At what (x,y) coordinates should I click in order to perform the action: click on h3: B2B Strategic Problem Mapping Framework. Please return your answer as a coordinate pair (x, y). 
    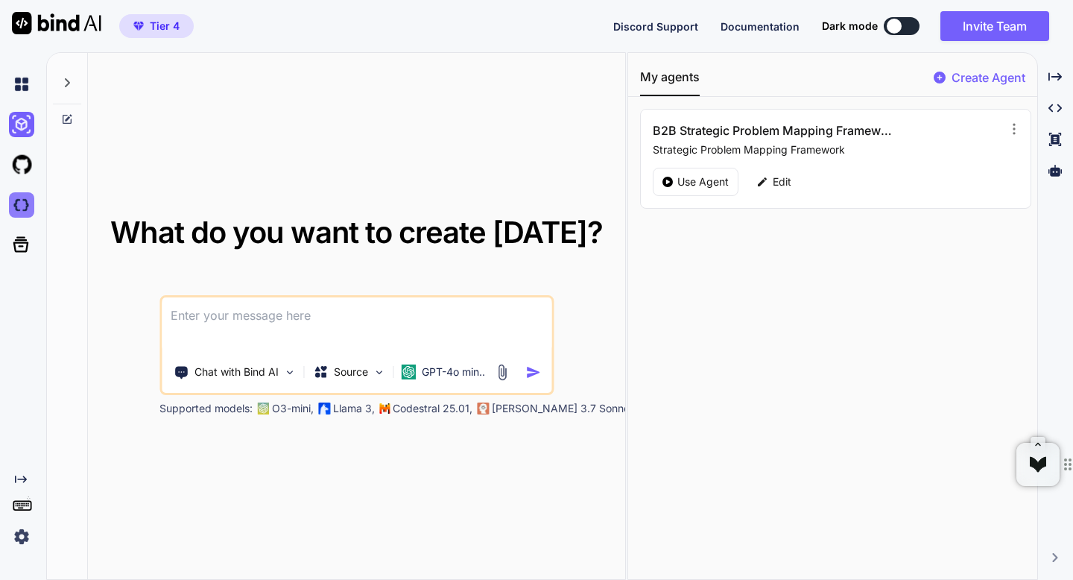
    Looking at the image, I should click on (775, 130).